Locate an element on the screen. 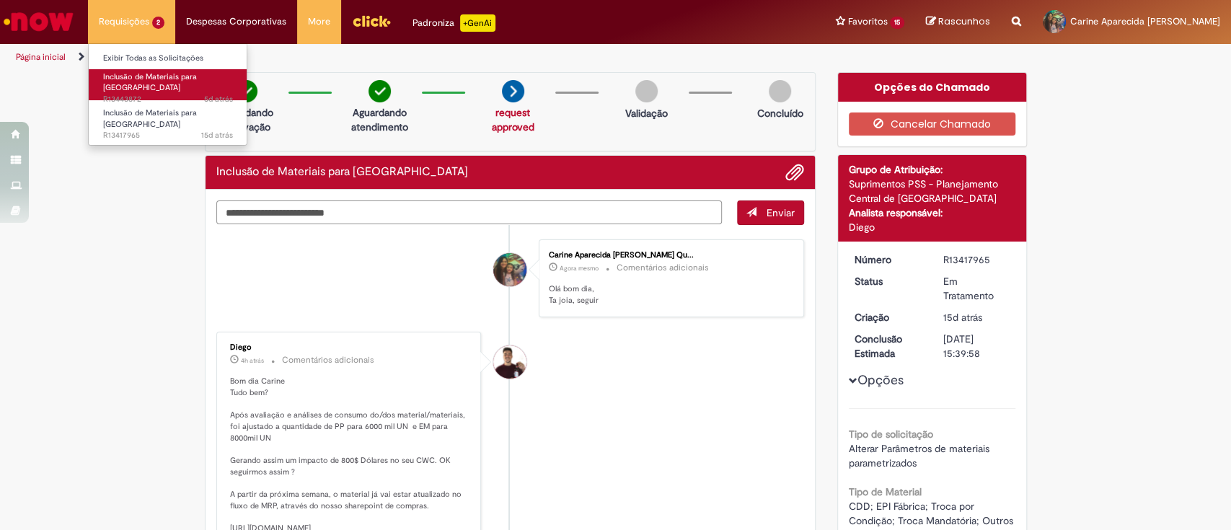 The height and width of the screenshot is (530, 1231). div: Analista responsável: is located at coordinates (932, 213).